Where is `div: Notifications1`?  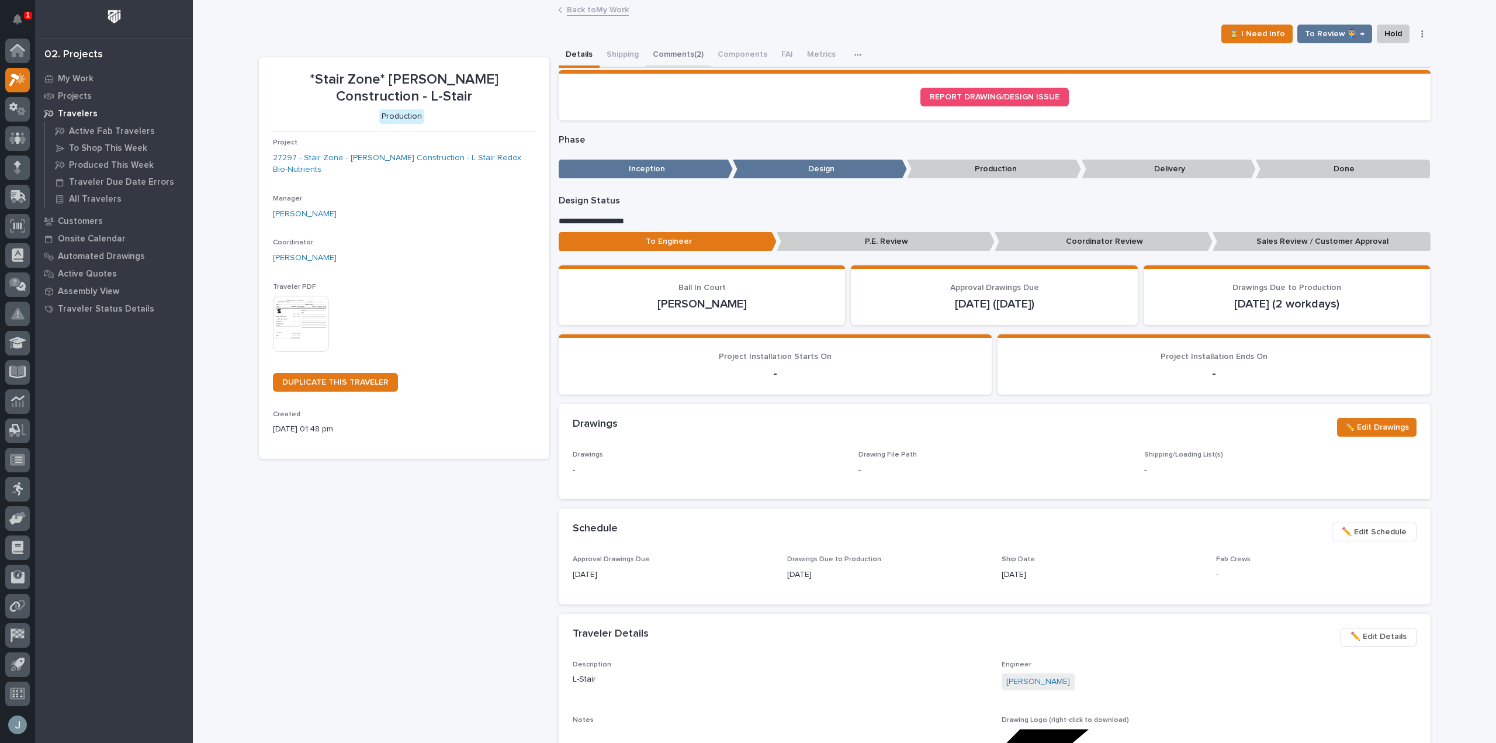 div: Notifications1 is located at coordinates (22, 23).